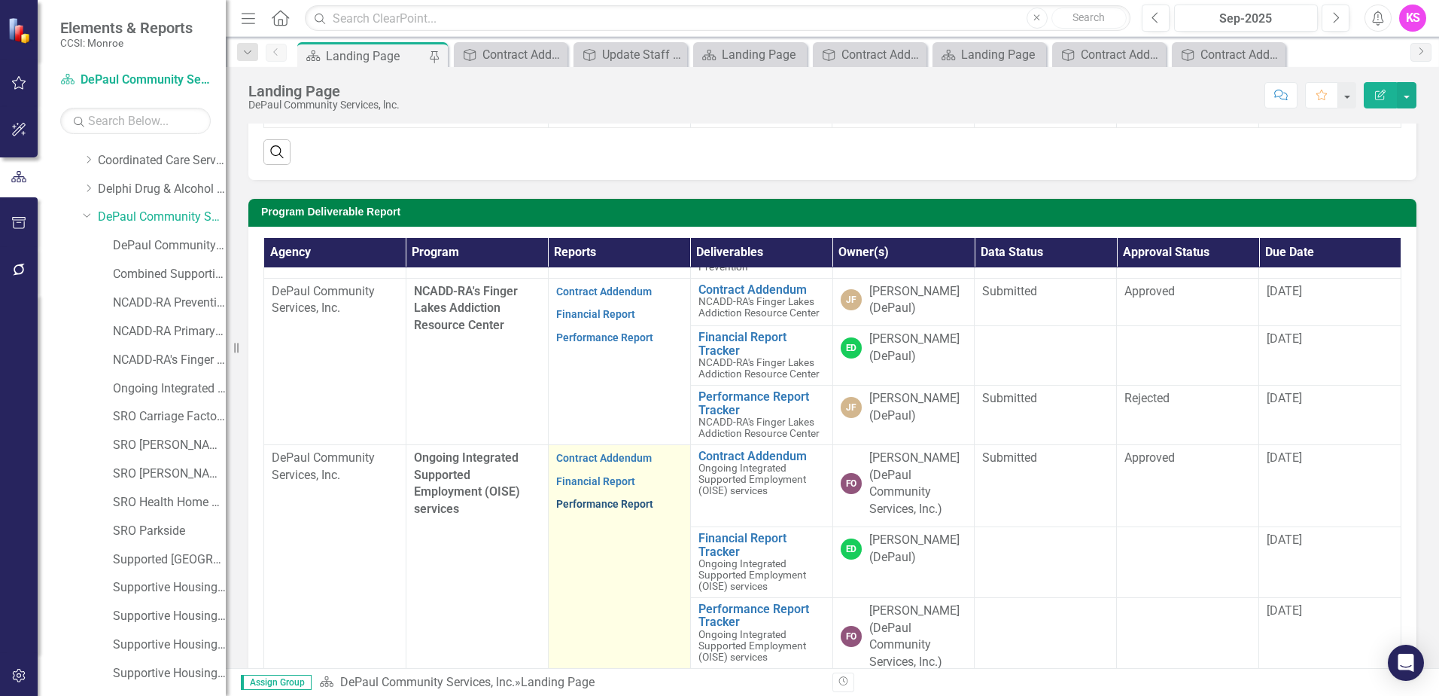 This screenshot has height=696, width=1439. What do you see at coordinates (643, 54) in the screenshot?
I see `div: Update Staff Contacts and Website Link on Agency Landing Page` at bounding box center [643, 54].